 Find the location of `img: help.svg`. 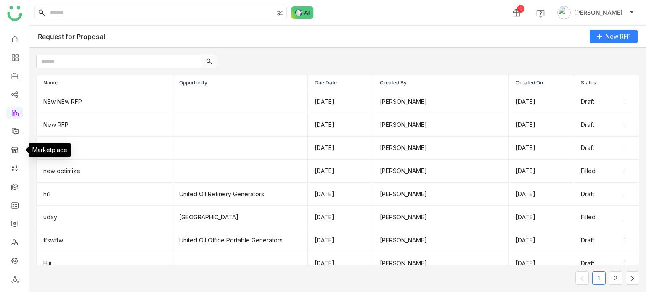

img: help.svg is located at coordinates (540, 13).